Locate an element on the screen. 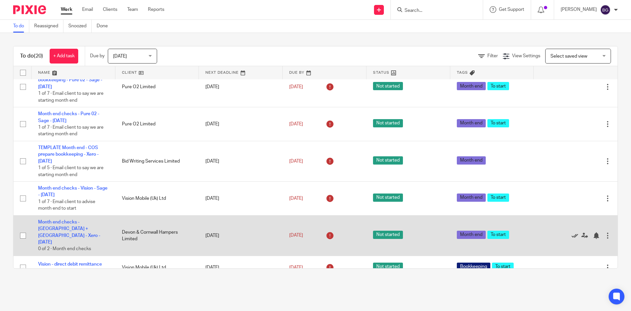 The image size is (631, 311). td: Devon & Cornwall Hampers Limited is located at coordinates (157, 235).